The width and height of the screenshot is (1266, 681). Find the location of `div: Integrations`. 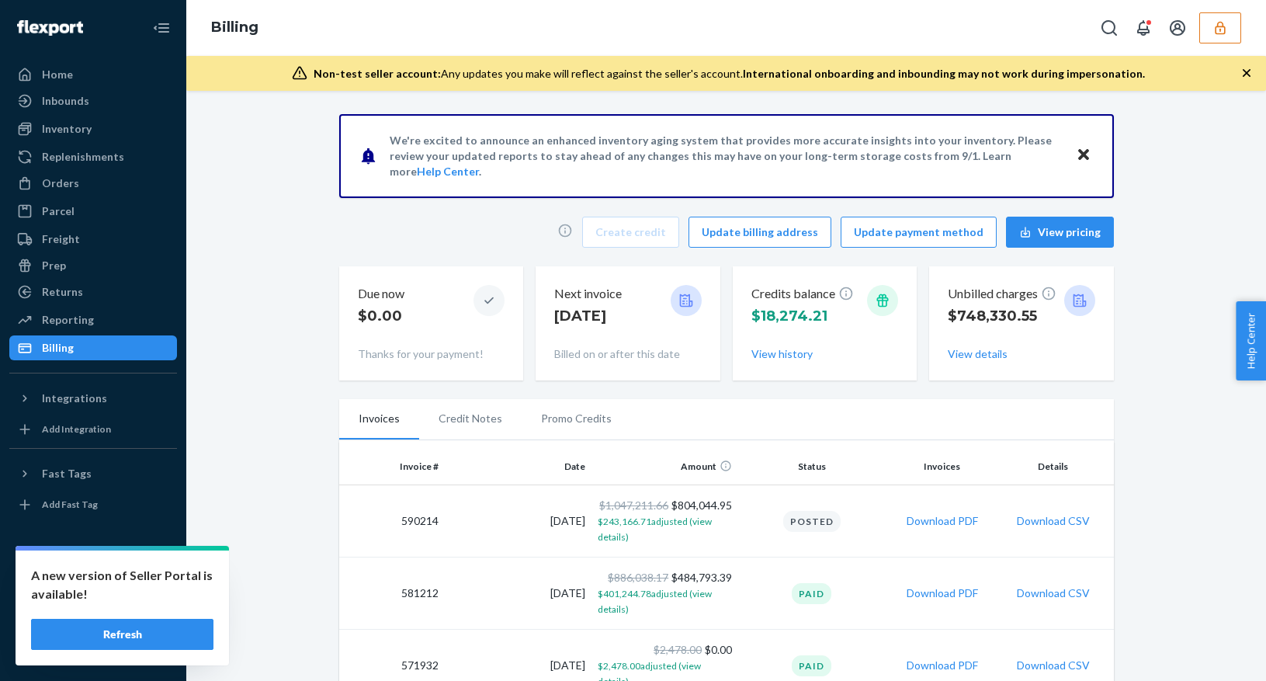

div: Integrations is located at coordinates (74, 398).